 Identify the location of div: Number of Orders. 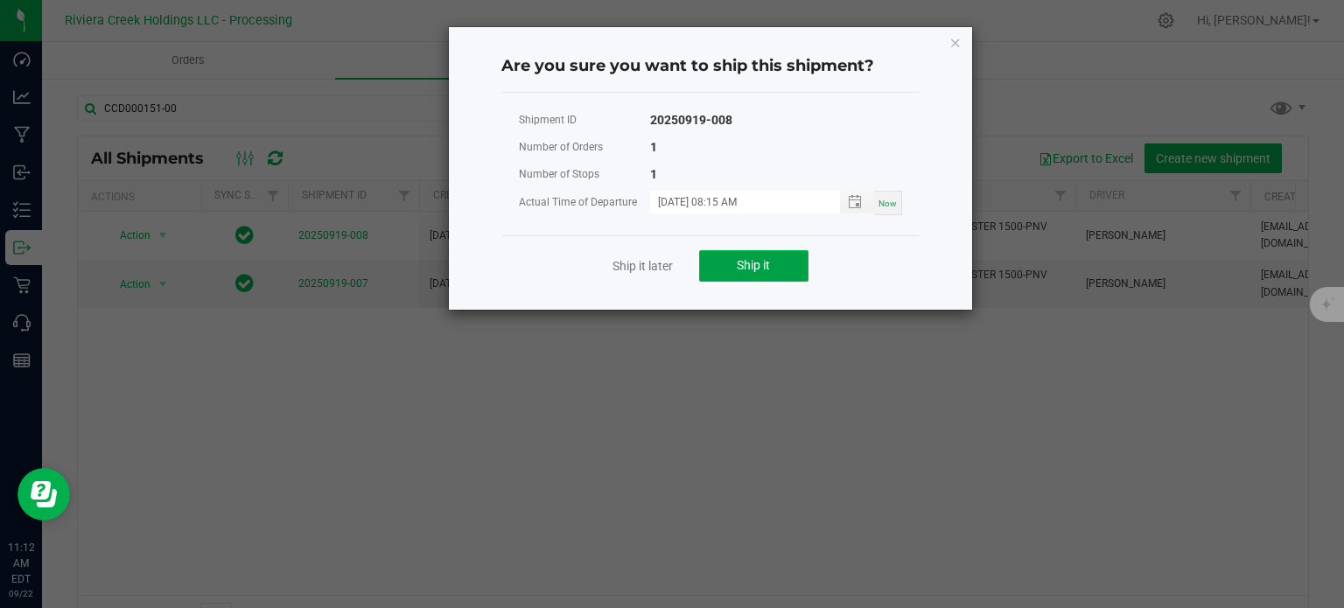
(585, 147).